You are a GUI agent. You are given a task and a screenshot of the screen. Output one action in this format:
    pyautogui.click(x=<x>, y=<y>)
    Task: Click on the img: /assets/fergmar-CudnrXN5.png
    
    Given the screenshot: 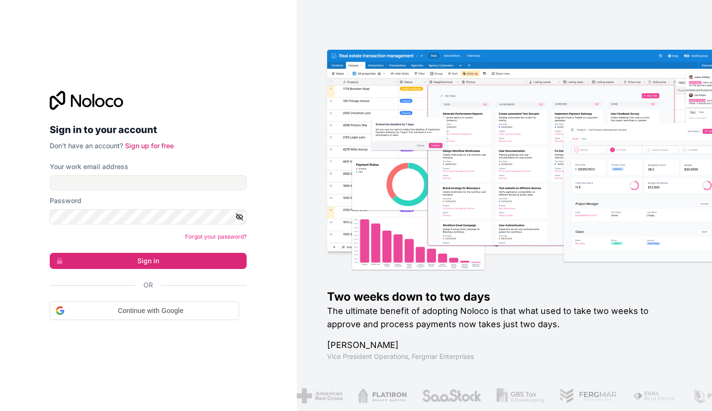 What is the action you would take?
    pyautogui.click(x=588, y=395)
    